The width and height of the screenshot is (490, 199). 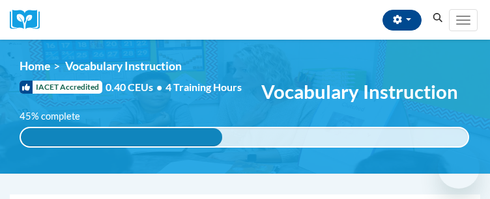 What do you see at coordinates (437, 18) in the screenshot?
I see `button: Search` at bounding box center [437, 18].